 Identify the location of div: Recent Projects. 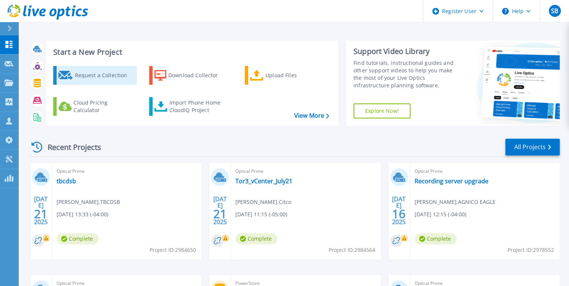
(70, 147).